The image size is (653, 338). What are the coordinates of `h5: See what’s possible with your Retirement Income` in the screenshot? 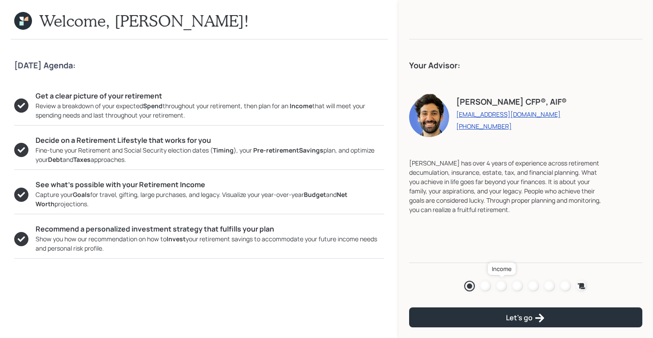 It's located at (210, 185).